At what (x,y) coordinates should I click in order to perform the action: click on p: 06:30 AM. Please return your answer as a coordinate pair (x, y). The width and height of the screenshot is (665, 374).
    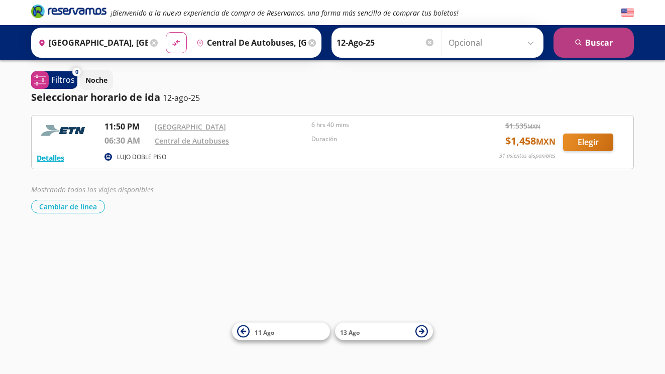
    Looking at the image, I should click on (127, 141).